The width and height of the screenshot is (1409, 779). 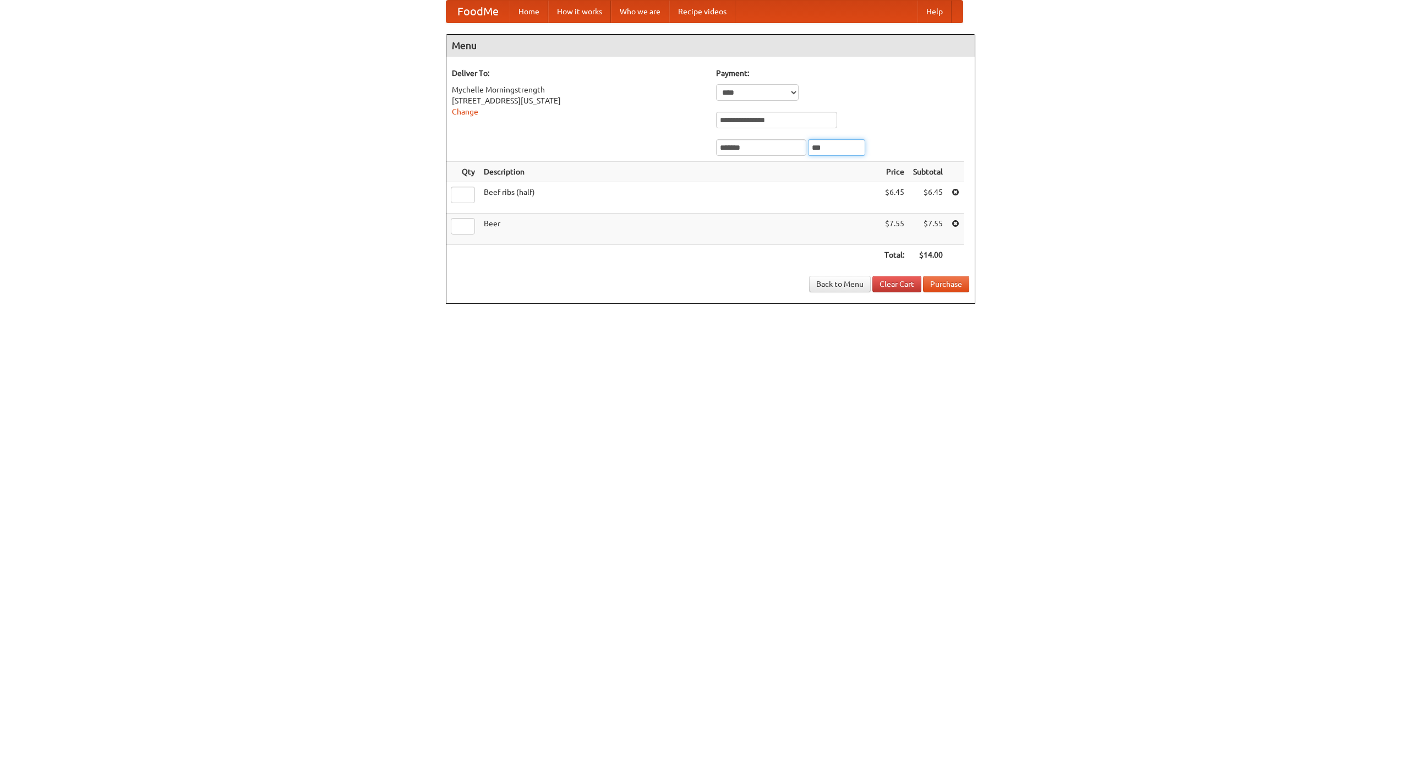 I want to click on td: Beer, so click(x=680, y=229).